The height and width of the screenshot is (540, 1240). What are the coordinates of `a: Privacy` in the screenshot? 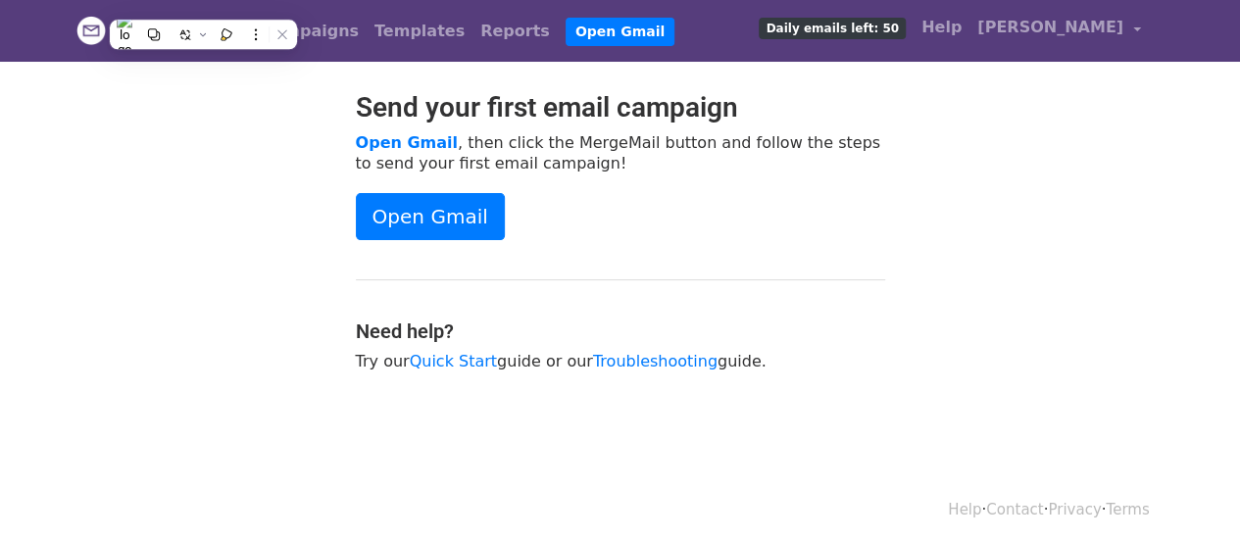 It's located at (1074, 510).